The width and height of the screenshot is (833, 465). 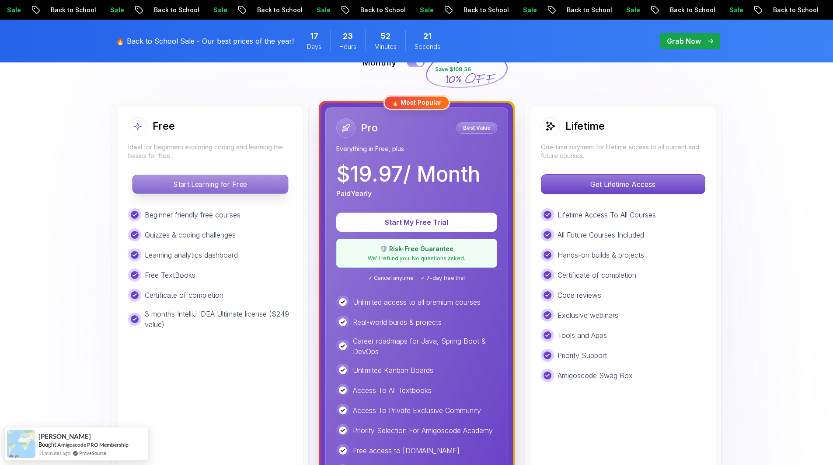 What do you see at coordinates (385, 36) in the screenshot?
I see `span: 52 Minutes` at bounding box center [385, 36].